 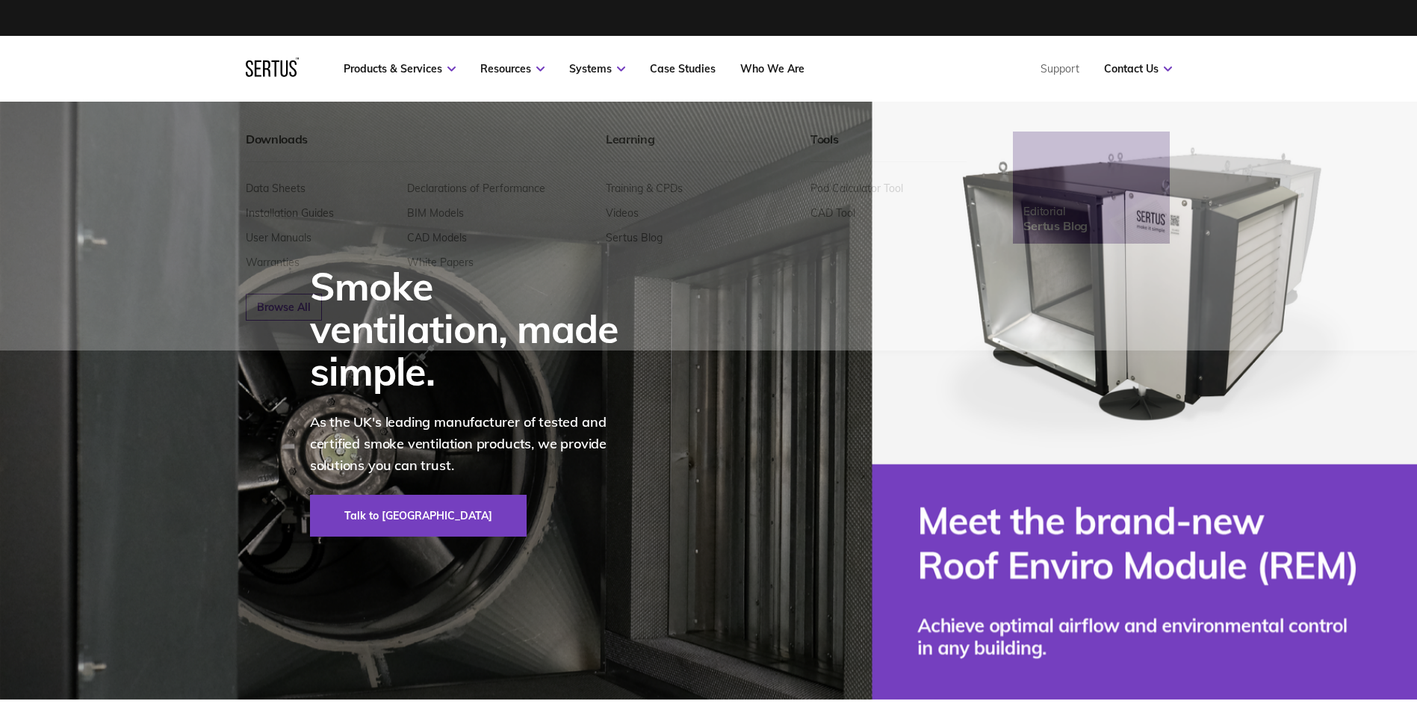 I want to click on a: Browse All, so click(x=284, y=307).